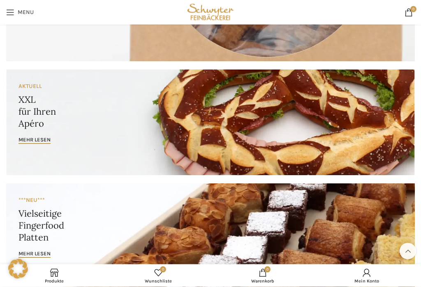 The image size is (421, 287). What do you see at coordinates (159, 276) in the screenshot?
I see `div: Meine Wunschliste` at bounding box center [159, 276].